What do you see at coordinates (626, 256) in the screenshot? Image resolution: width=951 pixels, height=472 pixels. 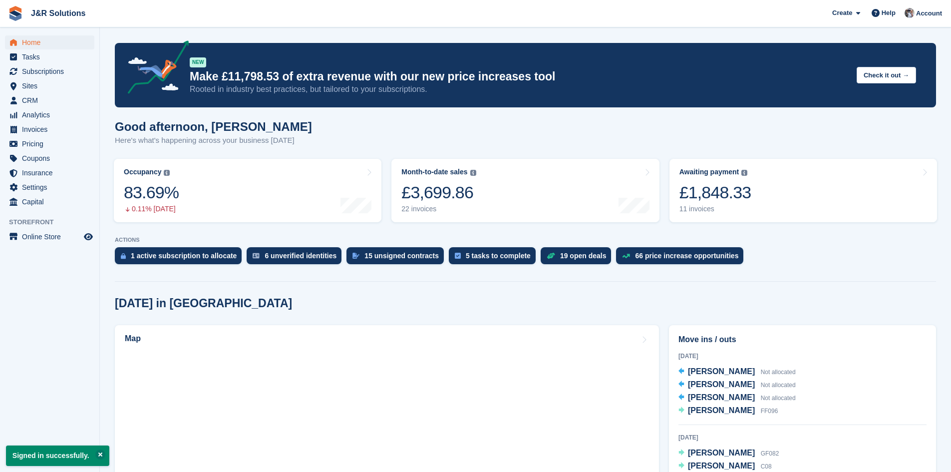 I see `img: price_increase_opportunities-93ffe204e8149a01c8c9dc8f82e8f89637d9d84a8eef4429ea346261dce0b2c0.svg` at bounding box center [626, 256].